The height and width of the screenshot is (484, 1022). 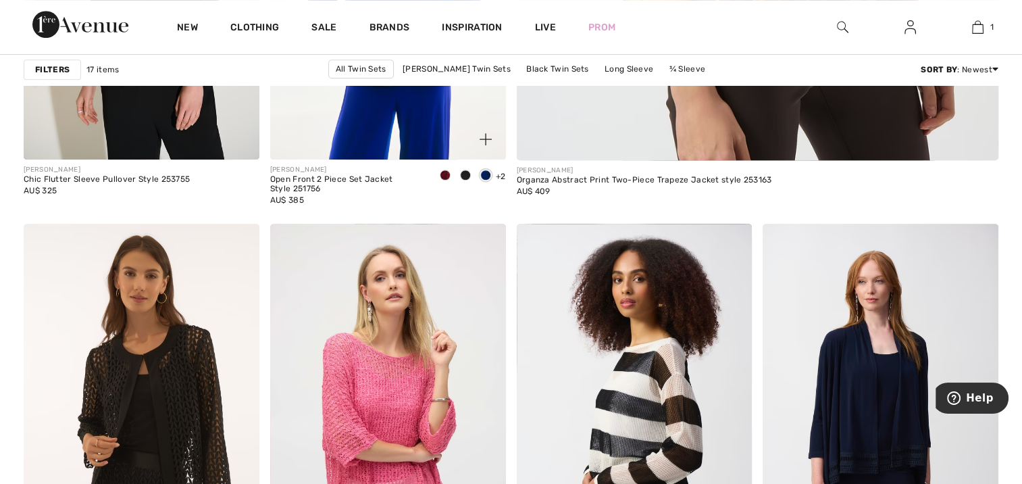 I want to click on img: My Info, so click(x=910, y=27).